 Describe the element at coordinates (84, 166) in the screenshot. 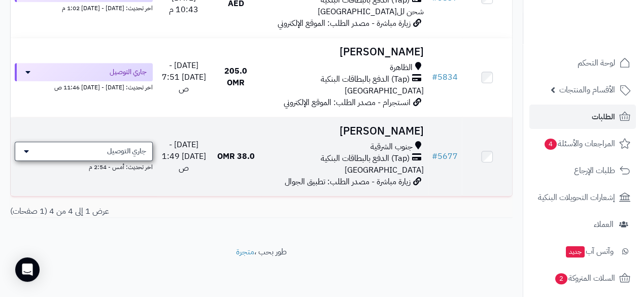

I see `div: اخر تحديث: أمس - 2:54 م` at that location.